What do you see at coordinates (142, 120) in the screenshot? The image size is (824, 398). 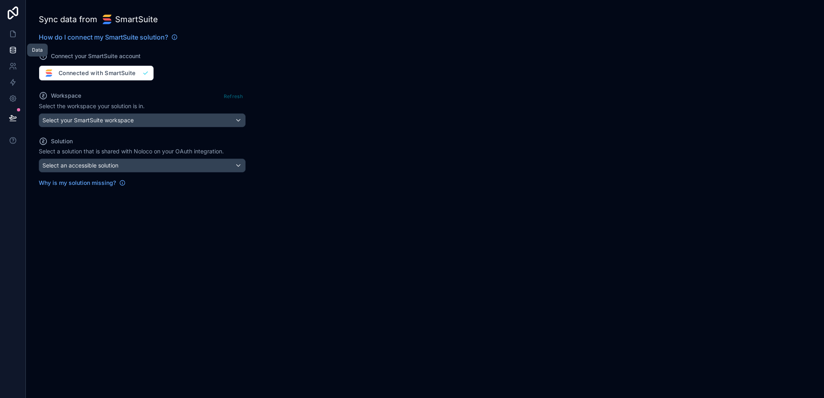 I see `button: Select your SmartSuite workspace` at bounding box center [142, 120].